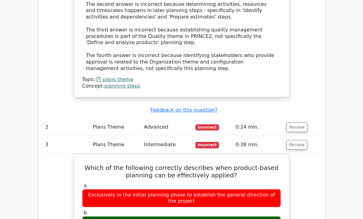 Image resolution: width=363 pixels, height=219 pixels. I want to click on u: Feedback on this question?, so click(184, 110).